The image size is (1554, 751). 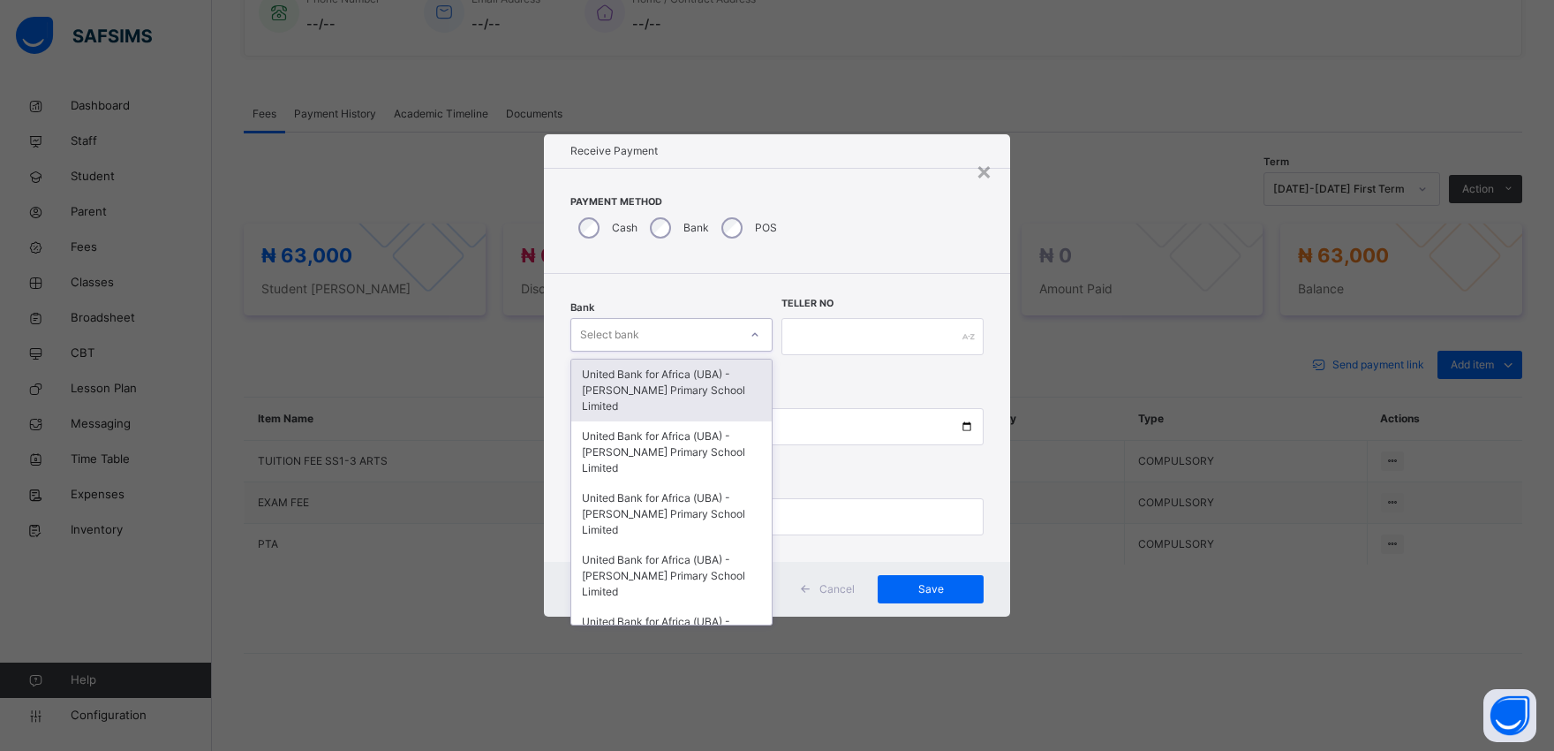 I want to click on span: Bank, so click(x=582, y=307).